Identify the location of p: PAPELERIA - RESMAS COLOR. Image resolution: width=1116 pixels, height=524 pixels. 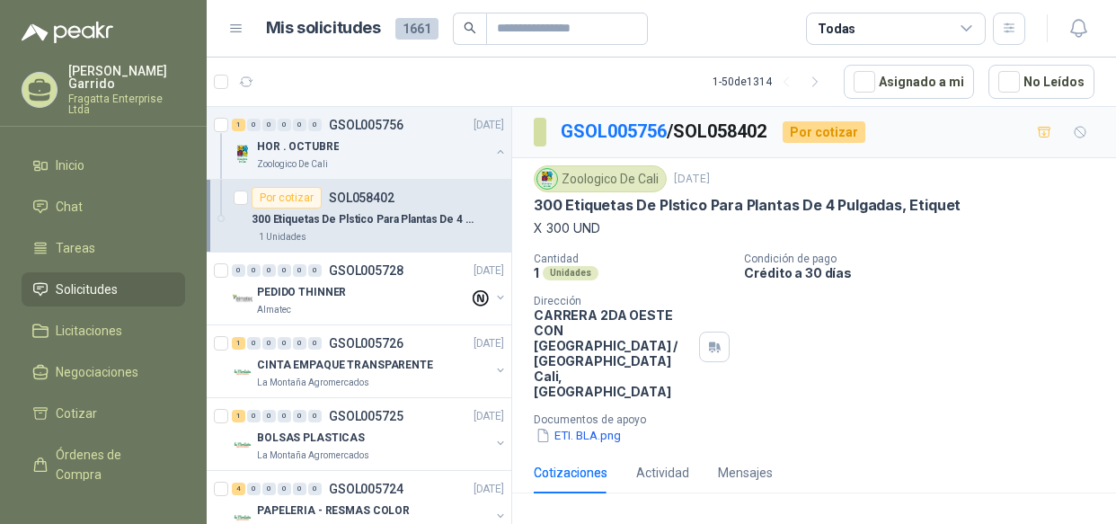
(333, 510).